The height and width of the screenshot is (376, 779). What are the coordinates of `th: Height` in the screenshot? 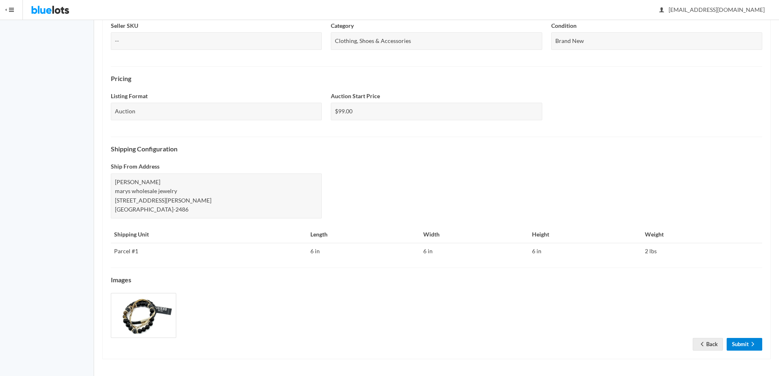 It's located at (585, 235).